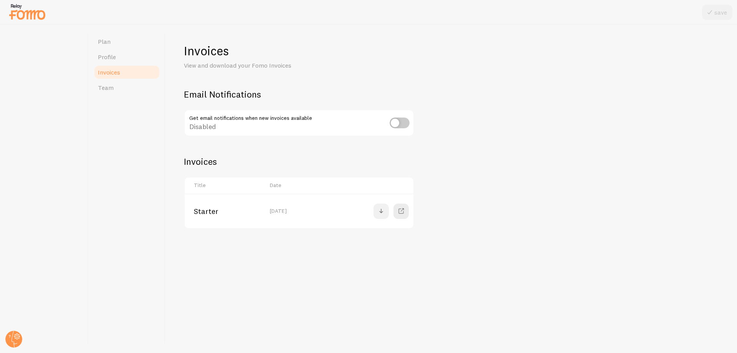 The width and height of the screenshot is (737, 353). What do you see at coordinates (299, 123) in the screenshot?
I see `div: Disabled` at bounding box center [299, 123].